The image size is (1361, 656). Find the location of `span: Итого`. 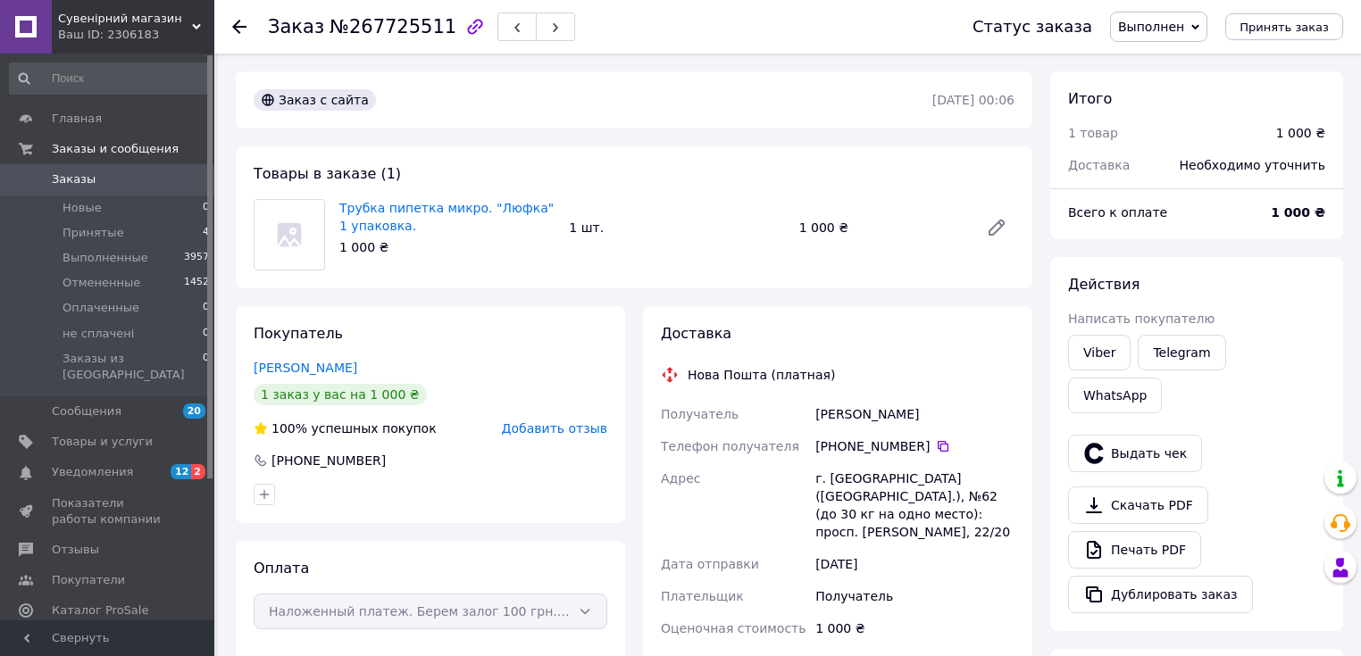

span: Итого is located at coordinates (1089, 98).